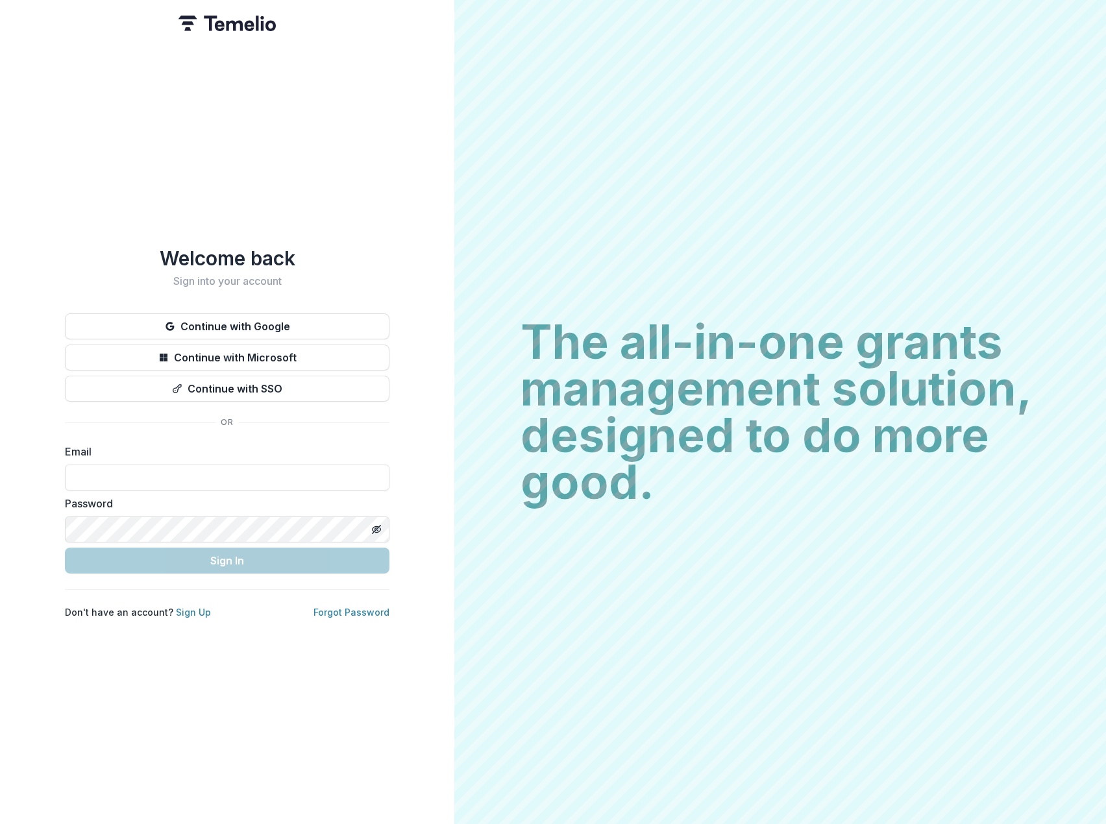 The image size is (1106, 824). Describe the element at coordinates (223, 452) in the screenshot. I see `label: Email` at that location.